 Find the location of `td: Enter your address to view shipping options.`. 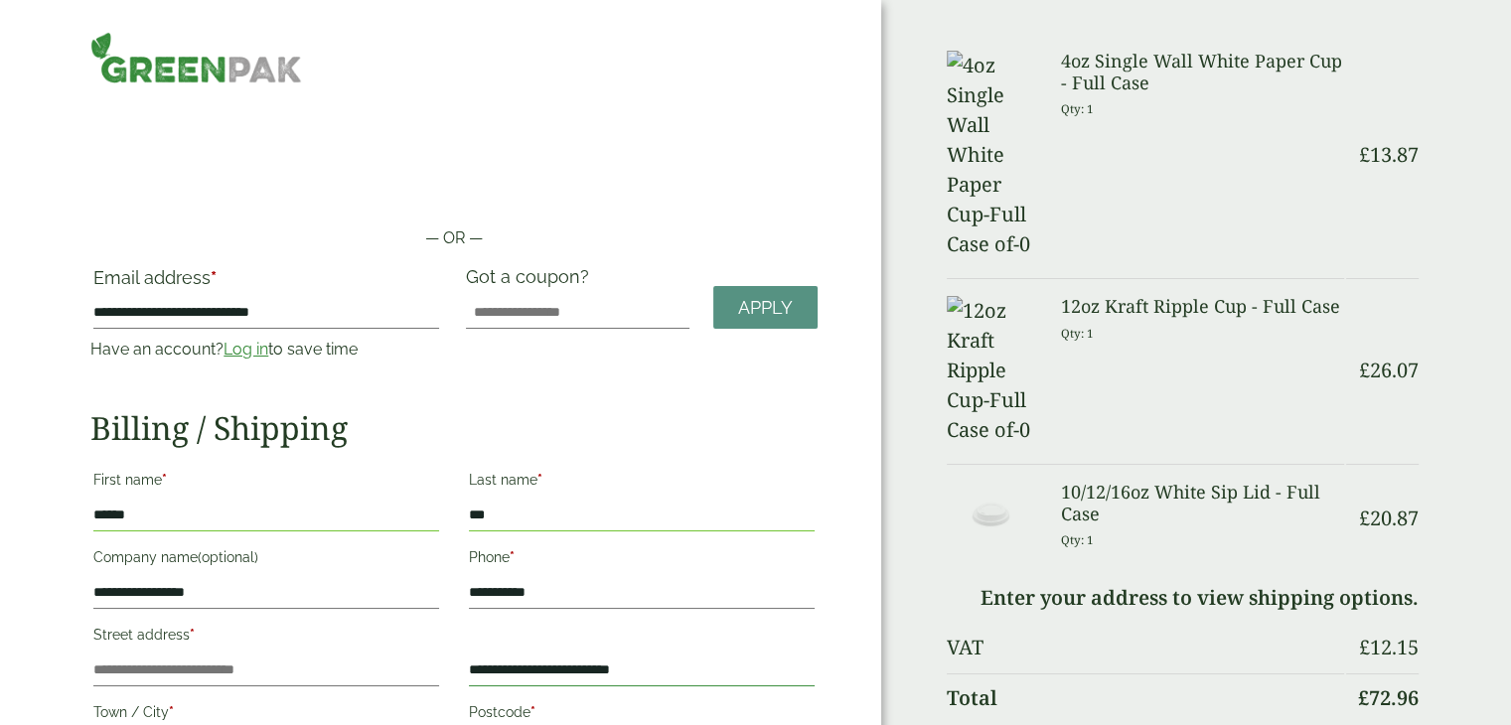

td: Enter your address to view shipping options. is located at coordinates (1182, 598).